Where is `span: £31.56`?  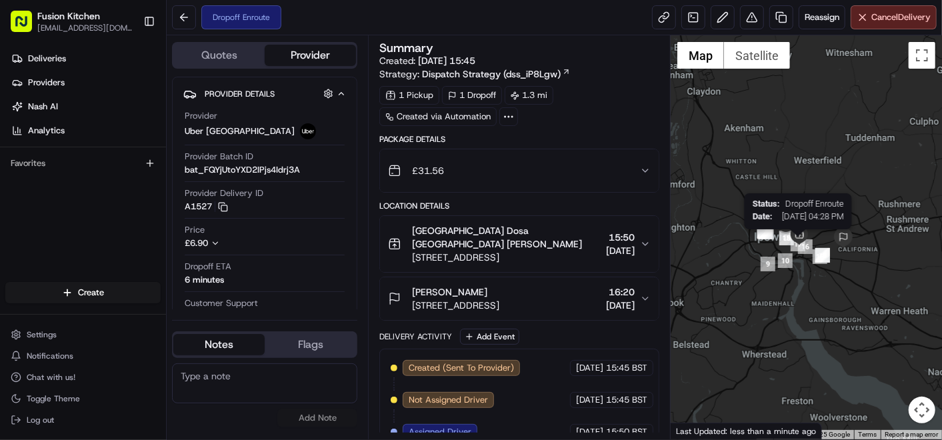
span: £31.56 is located at coordinates (428, 171).